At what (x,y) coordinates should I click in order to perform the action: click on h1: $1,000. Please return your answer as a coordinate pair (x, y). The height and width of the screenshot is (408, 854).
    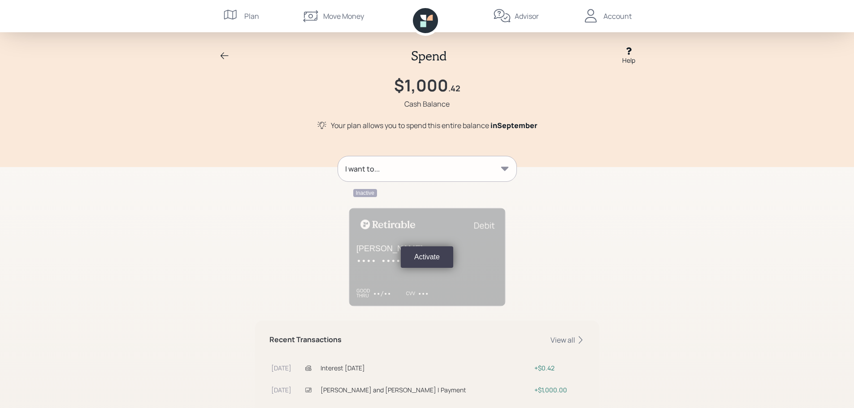
    Looking at the image, I should click on (421, 85).